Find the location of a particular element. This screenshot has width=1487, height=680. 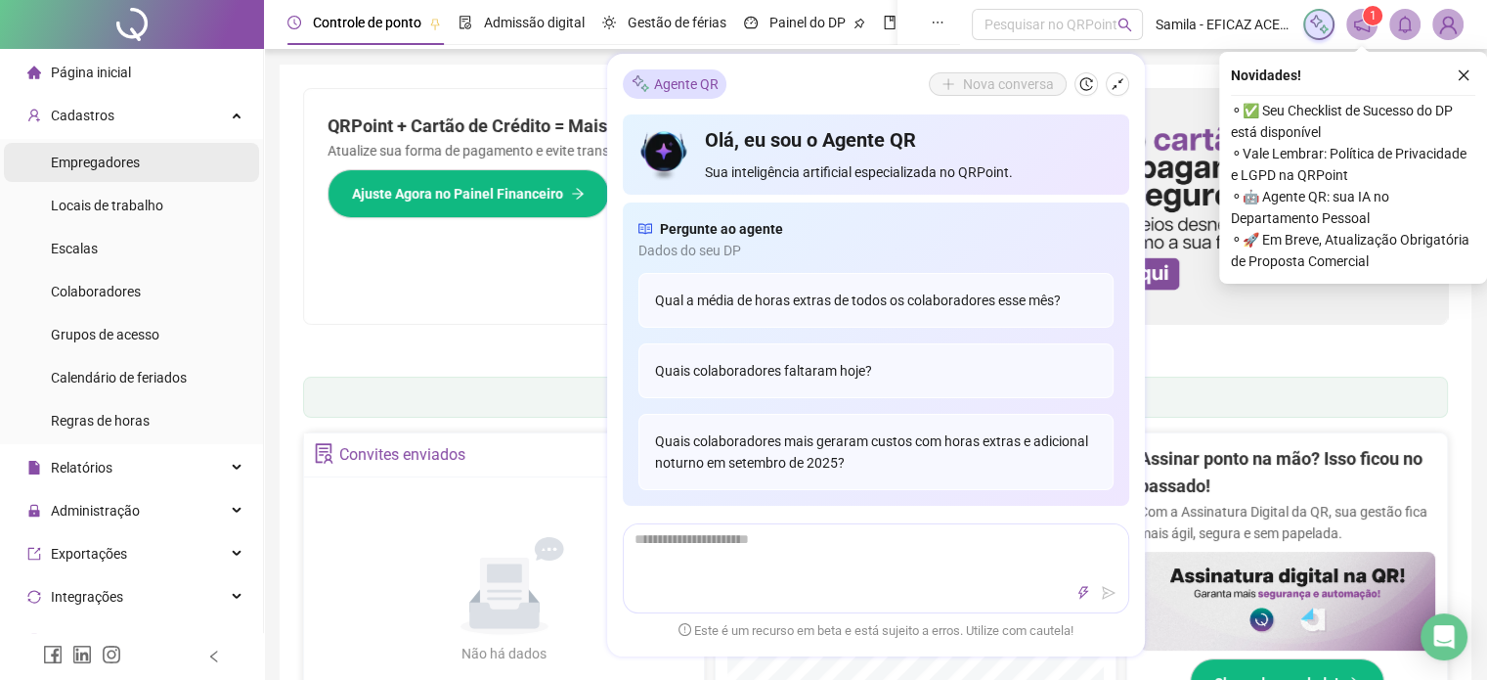

span: sun is located at coordinates (609, 22).